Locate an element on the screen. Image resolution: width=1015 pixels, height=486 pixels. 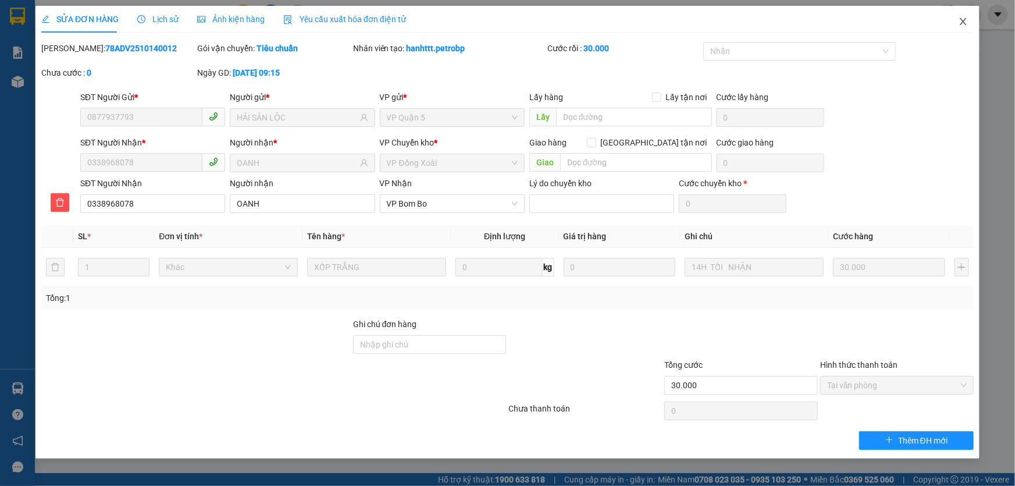
input: VD: Bàn, Ghế is located at coordinates (376, 267).